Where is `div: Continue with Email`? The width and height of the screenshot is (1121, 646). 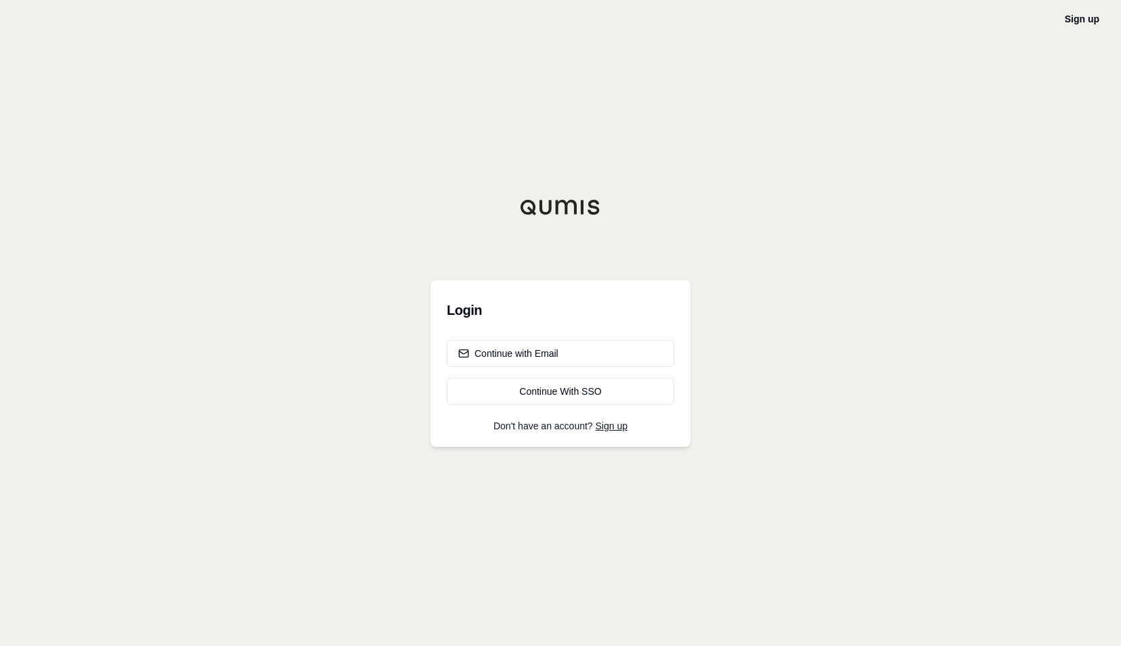
div: Continue with Email is located at coordinates (508, 353).